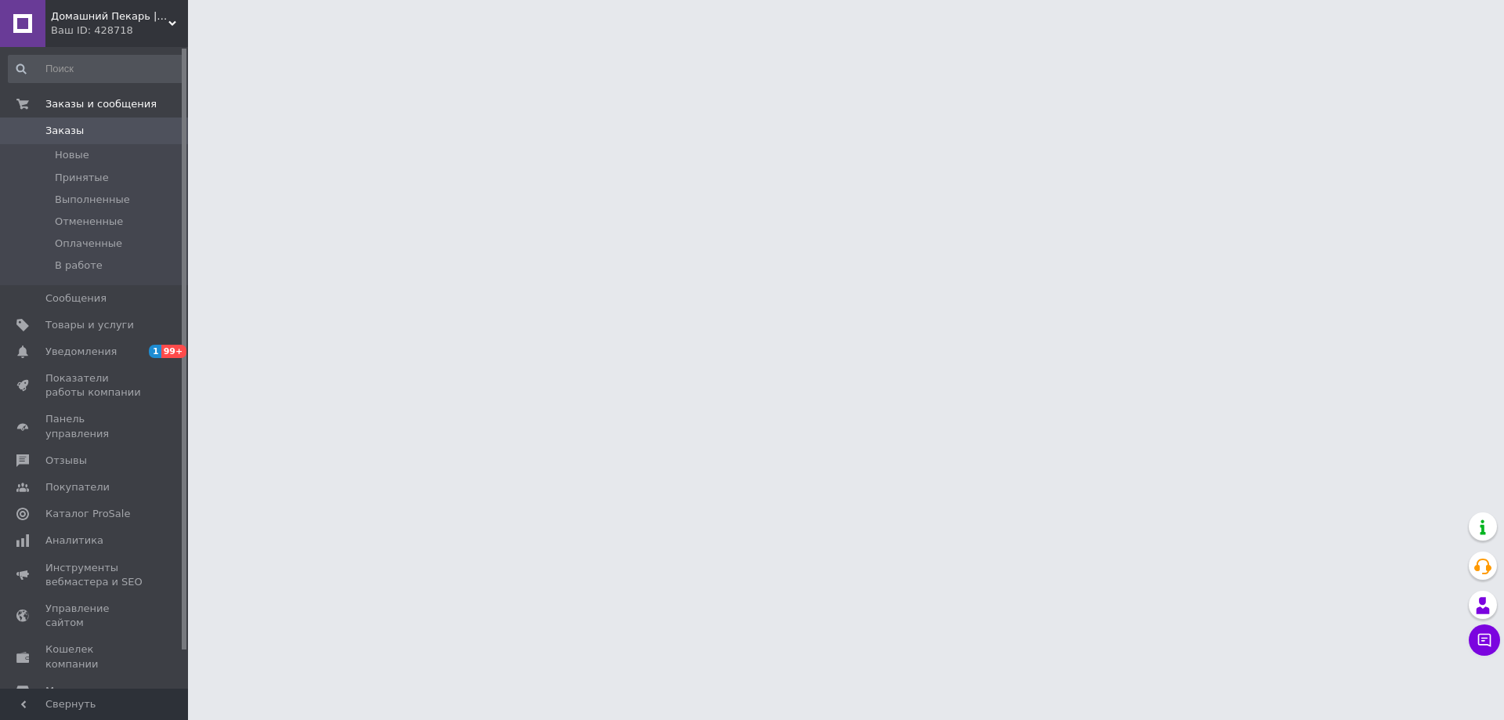 The height and width of the screenshot is (720, 1504). What do you see at coordinates (119, 31) in the screenshot?
I see `div: Ваш ID: 428718` at bounding box center [119, 31].